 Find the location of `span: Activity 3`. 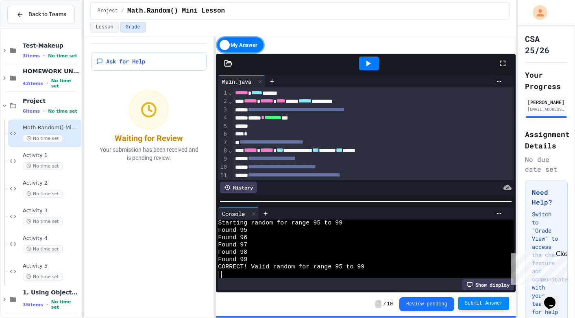

span: Activity 3 is located at coordinates (51, 211).